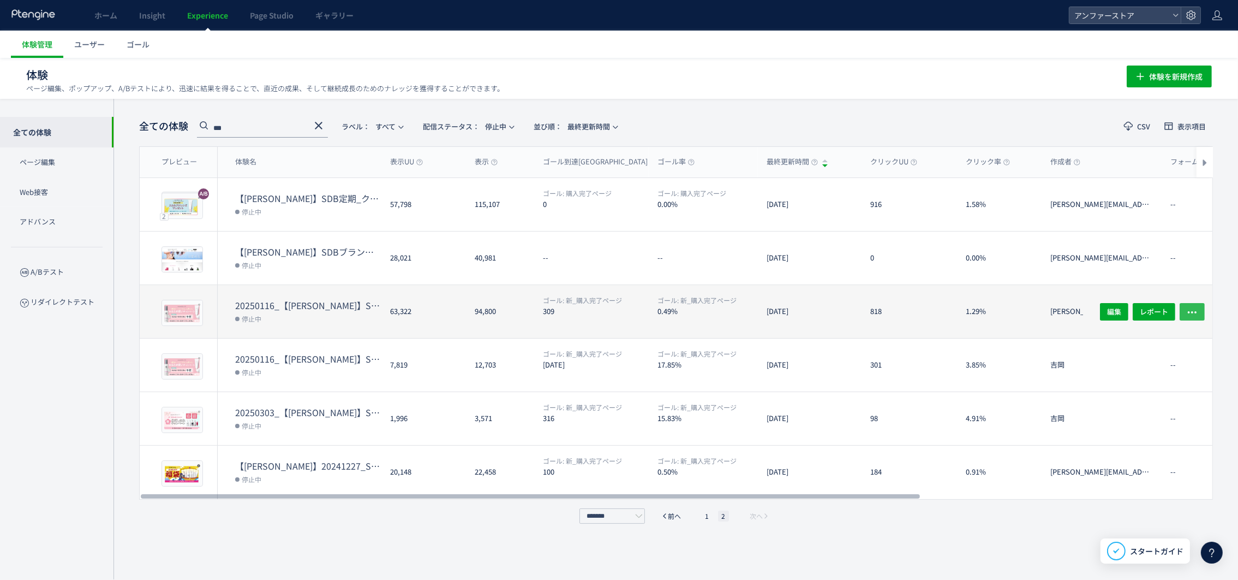 The height and width of the screenshot is (580, 1238). I want to click on span: 全ての体験, so click(164, 126).